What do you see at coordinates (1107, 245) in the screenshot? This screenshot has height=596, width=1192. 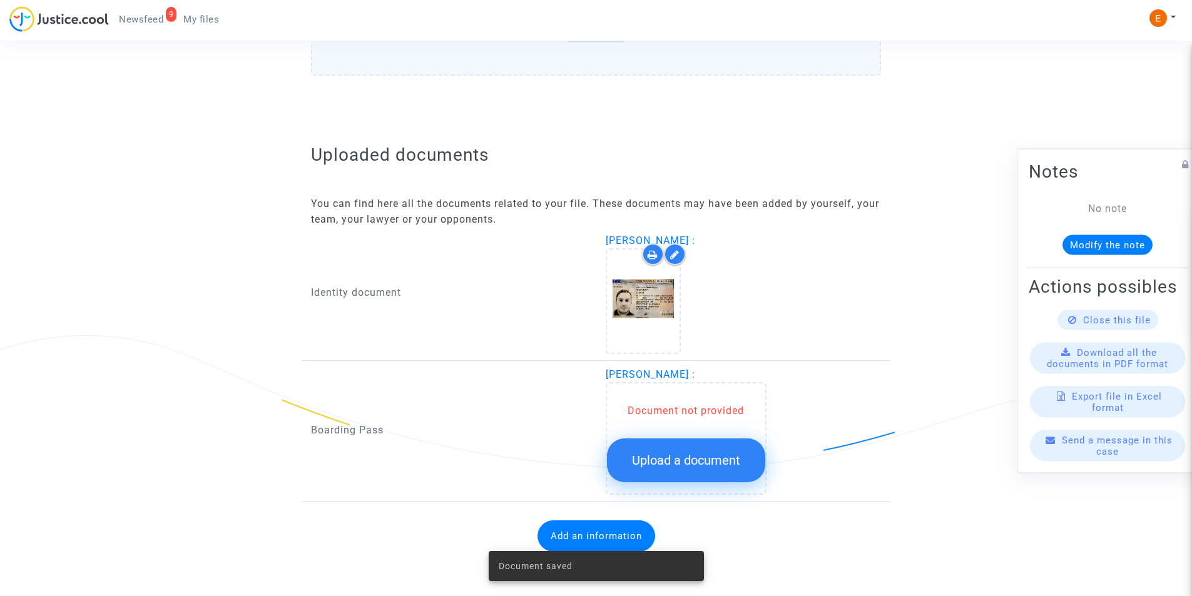 I see `button: Modify the note` at bounding box center [1107, 245].